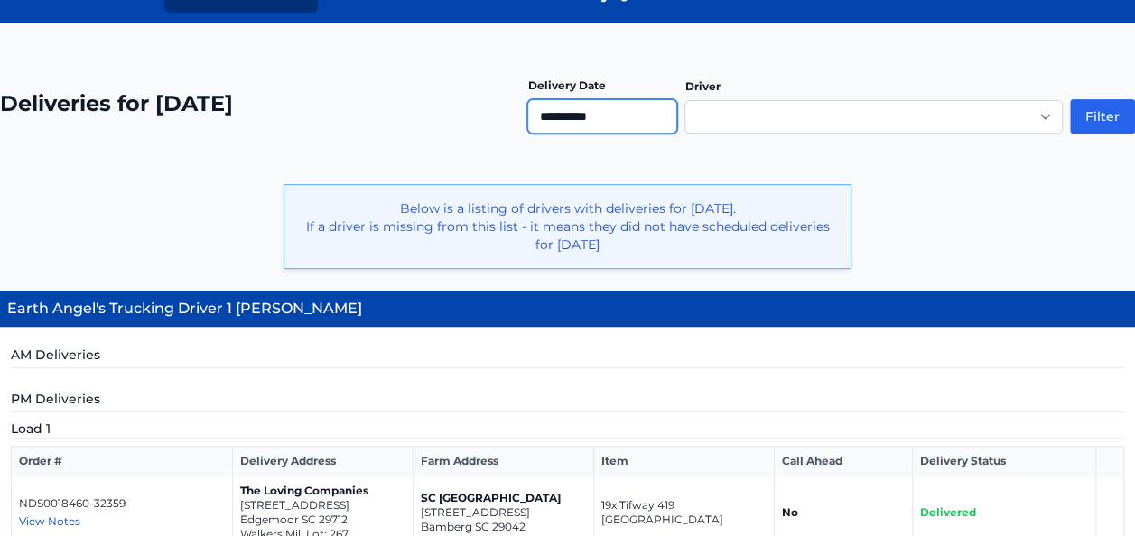 The image size is (1135, 536). What do you see at coordinates (790, 512) in the screenshot?
I see `strong: No` at bounding box center [790, 512].